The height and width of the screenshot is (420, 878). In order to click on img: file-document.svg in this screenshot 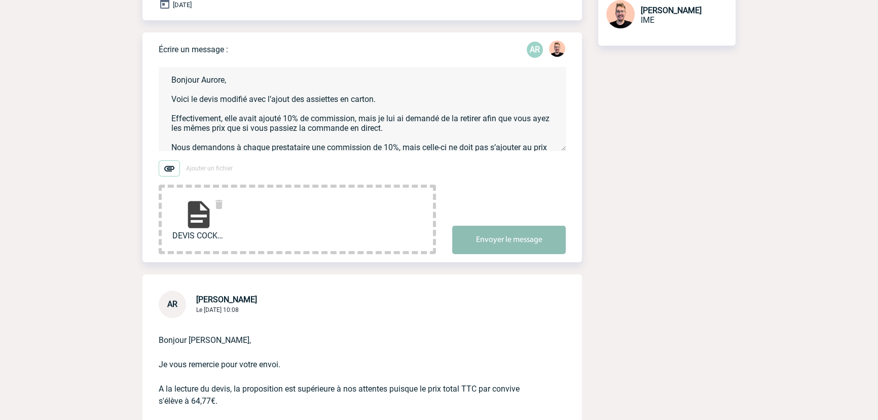, I will do `click(199, 214)`.